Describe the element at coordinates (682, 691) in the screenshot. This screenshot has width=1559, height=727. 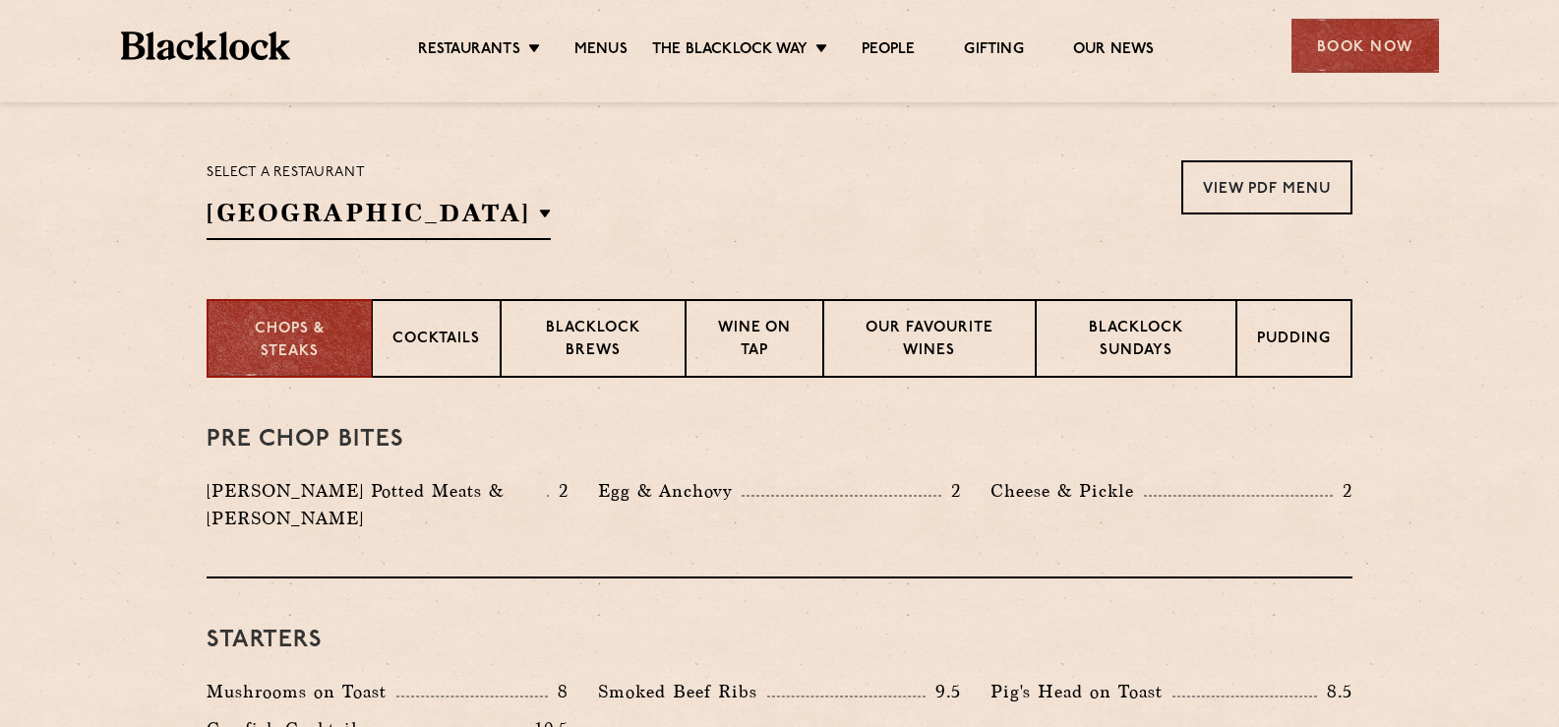
I see `p: Smoked Beef Ribs` at that location.